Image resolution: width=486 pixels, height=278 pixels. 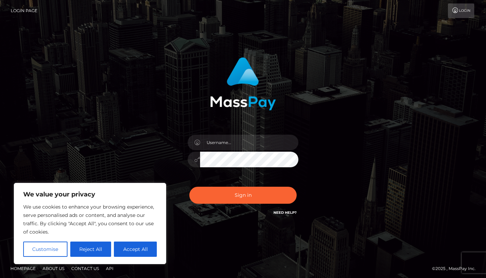 What do you see at coordinates (462, 11) in the screenshot?
I see `a: Login` at bounding box center [462, 11].